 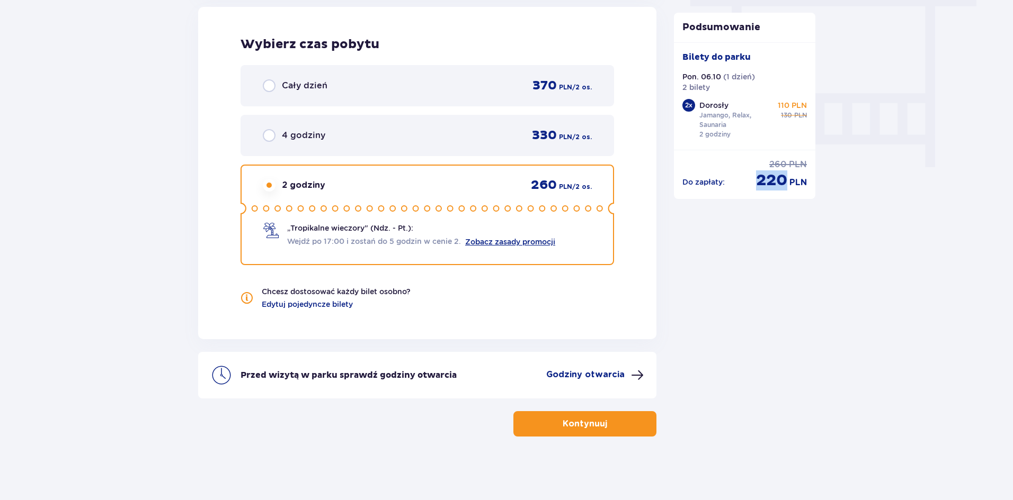 What do you see at coordinates (510, 242) in the screenshot?
I see `a: Zobacz zasady promocji` at bounding box center [510, 242].